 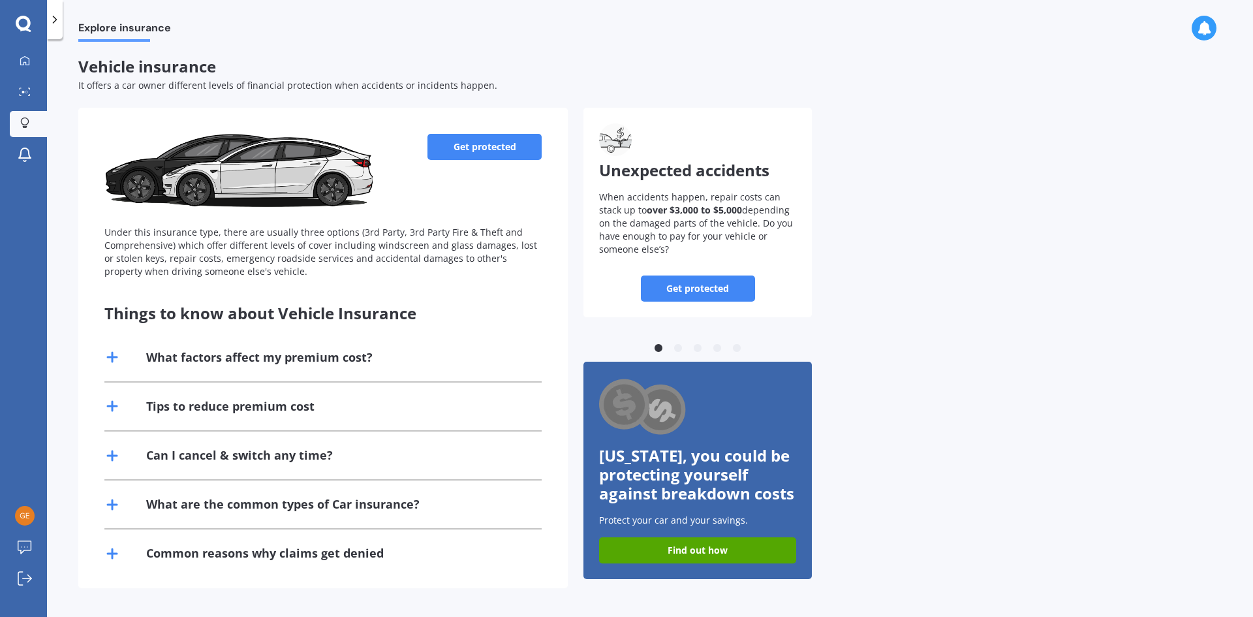 What do you see at coordinates (698, 520) in the screenshot?
I see `p: Protect your car and your savings.` at bounding box center [698, 520].